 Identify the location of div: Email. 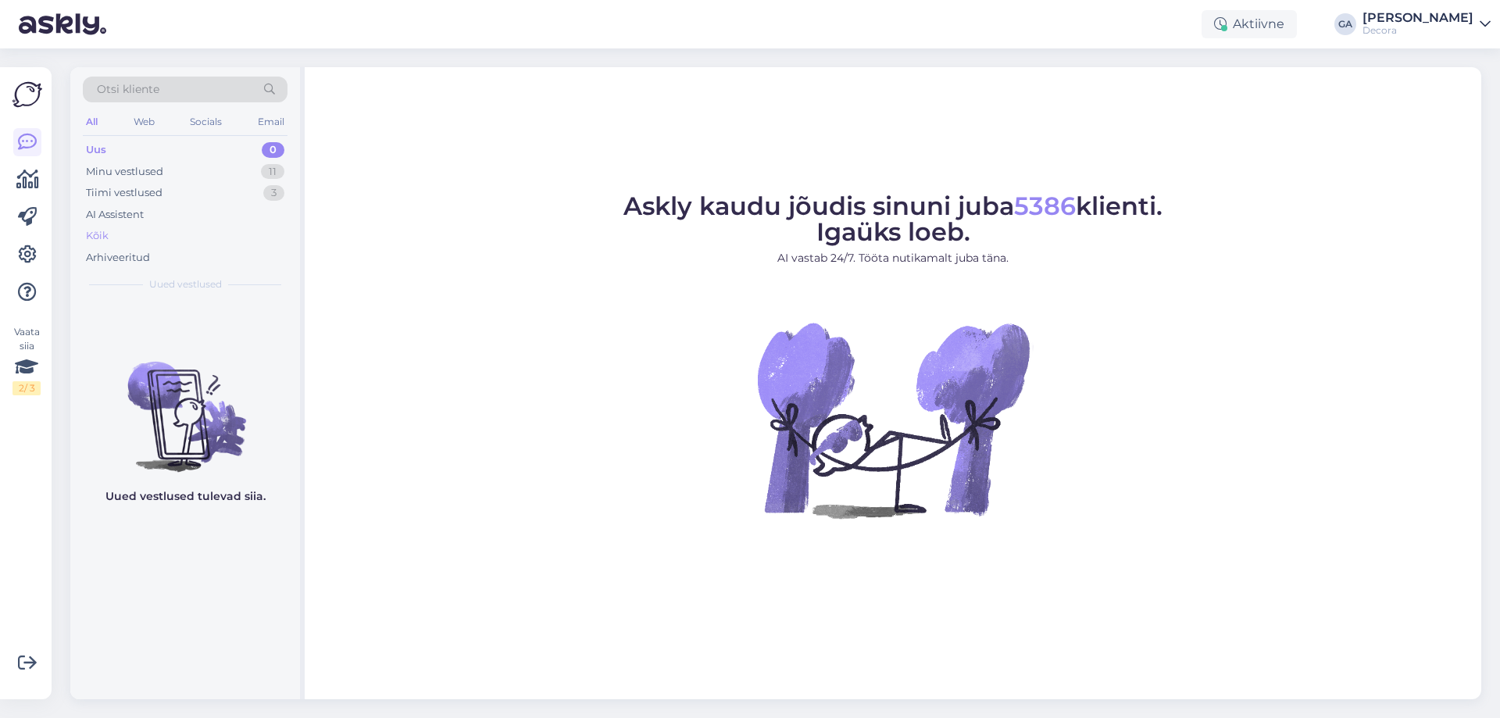
(271, 122).